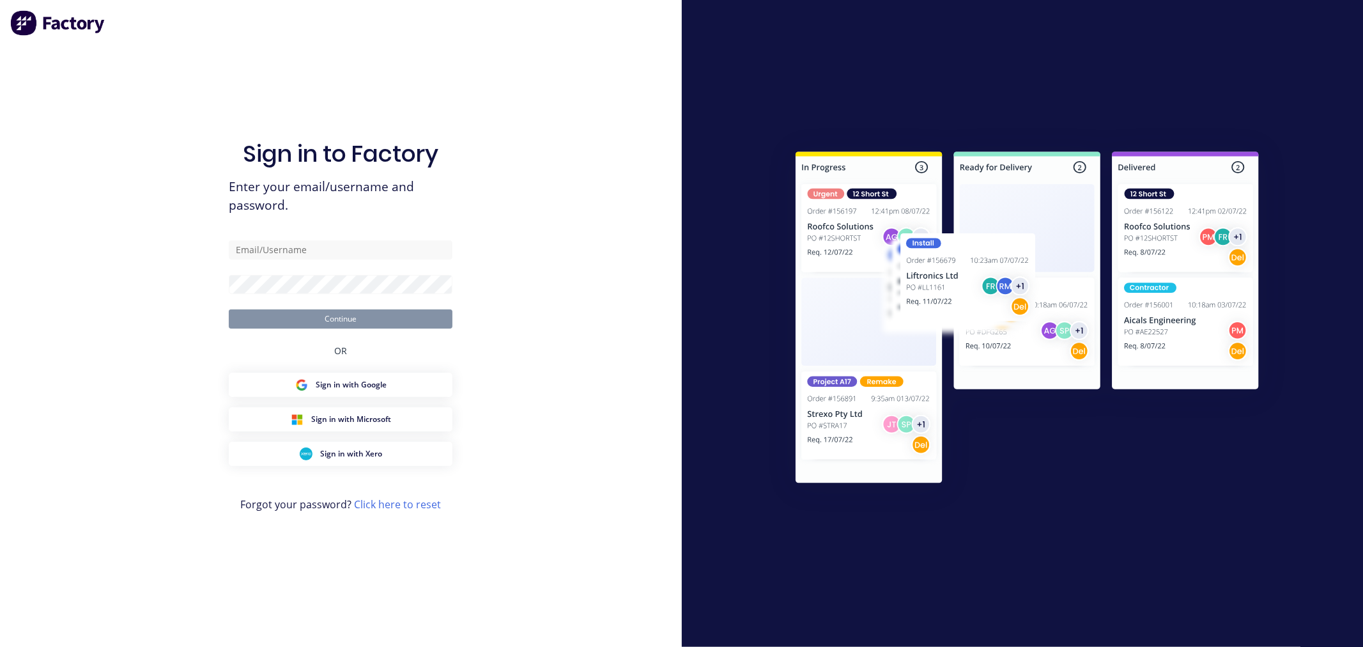  What do you see at coordinates (341, 153) in the screenshot?
I see `h1: Sign in to Factory` at bounding box center [341, 153].